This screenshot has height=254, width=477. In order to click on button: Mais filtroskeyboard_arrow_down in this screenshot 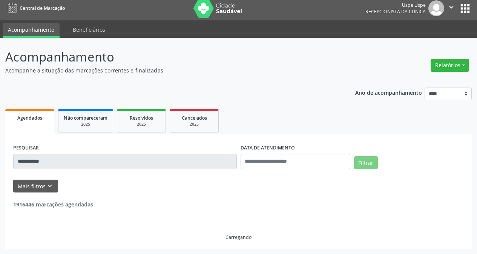, I will do `click(35, 186)`.